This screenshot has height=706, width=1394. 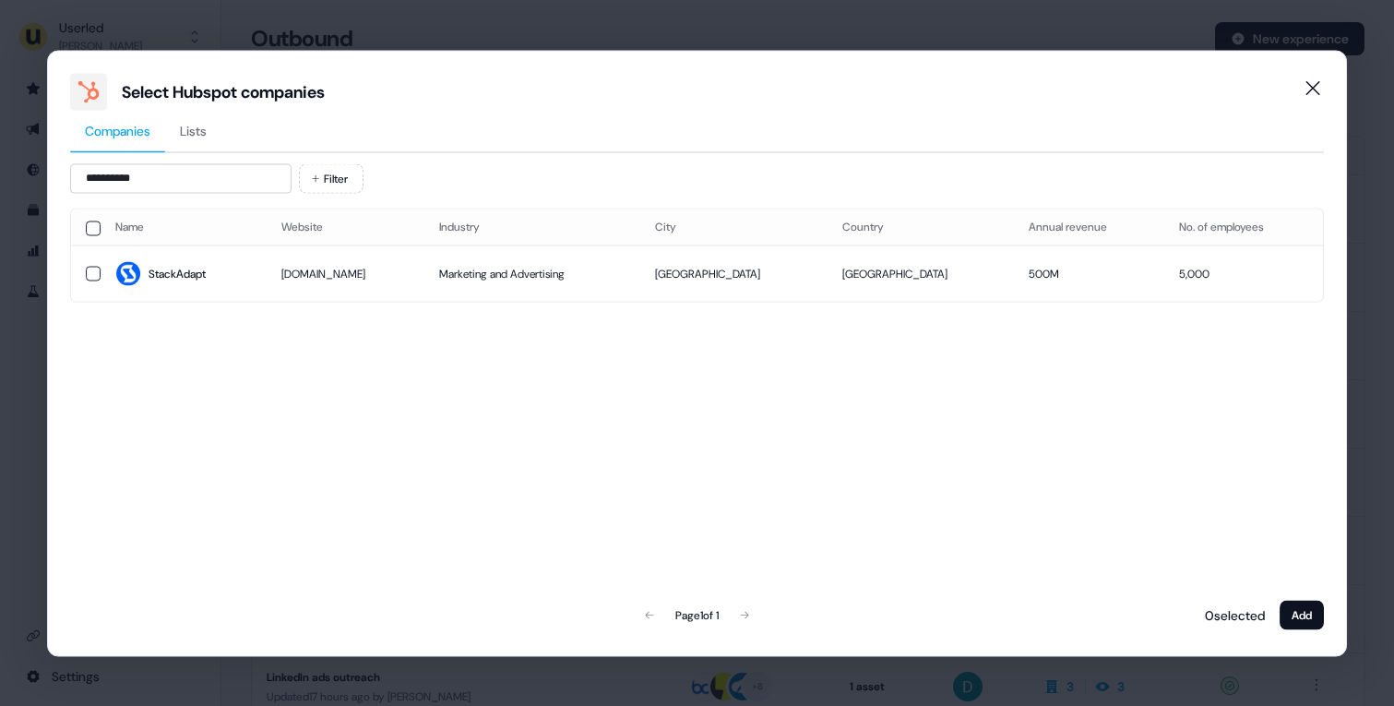 I want to click on th: City, so click(x=733, y=227).